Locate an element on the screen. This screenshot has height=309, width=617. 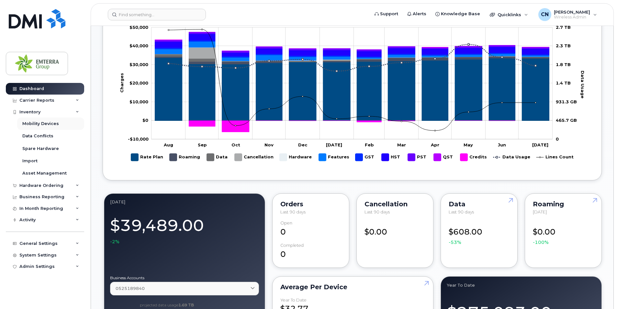
g: Legend is located at coordinates (352, 157).